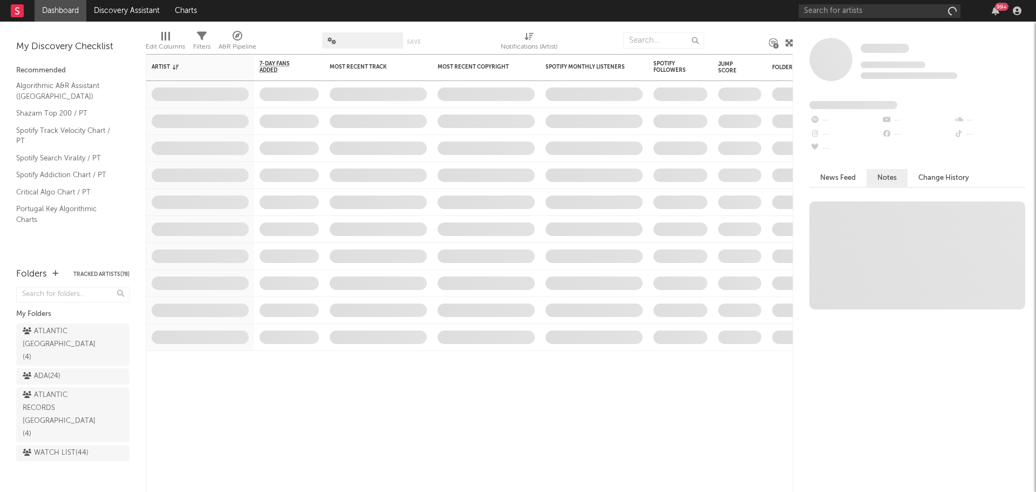 The image size is (1036, 492). What do you see at coordinates (1002, 6) in the screenshot?
I see `div: 99 +` at bounding box center [1002, 6].